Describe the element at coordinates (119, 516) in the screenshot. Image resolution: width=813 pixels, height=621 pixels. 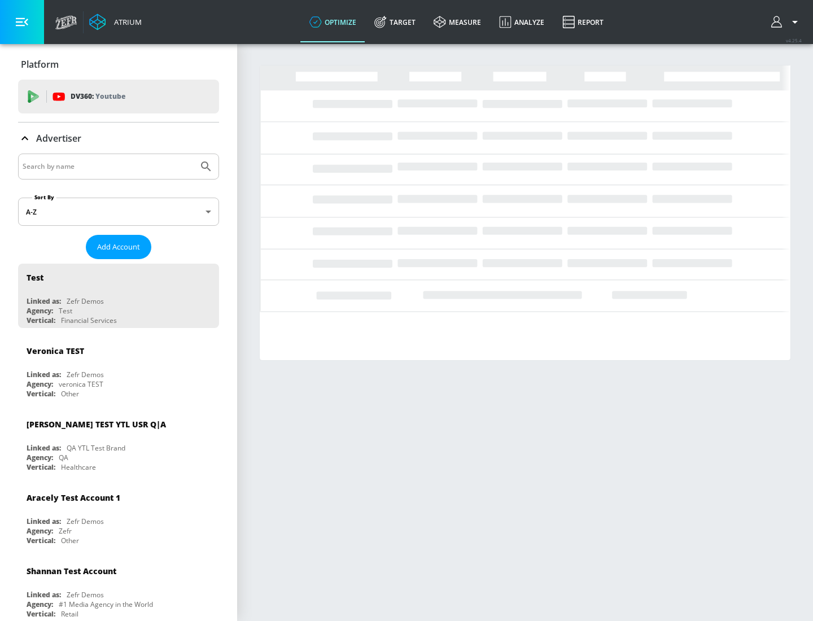
I see `div: Aracely Test Account 1Linked as:Zefr DemosAgency:ZefrVertical:Other` at that location.